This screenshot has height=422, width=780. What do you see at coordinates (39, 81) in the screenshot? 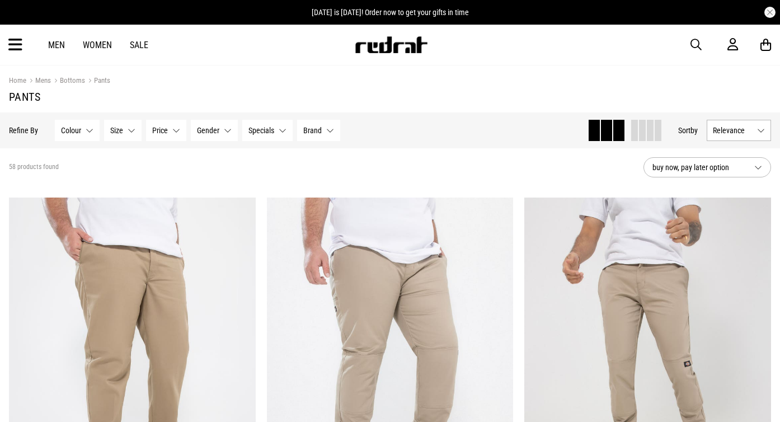
I see `a: Mens` at bounding box center [39, 81].